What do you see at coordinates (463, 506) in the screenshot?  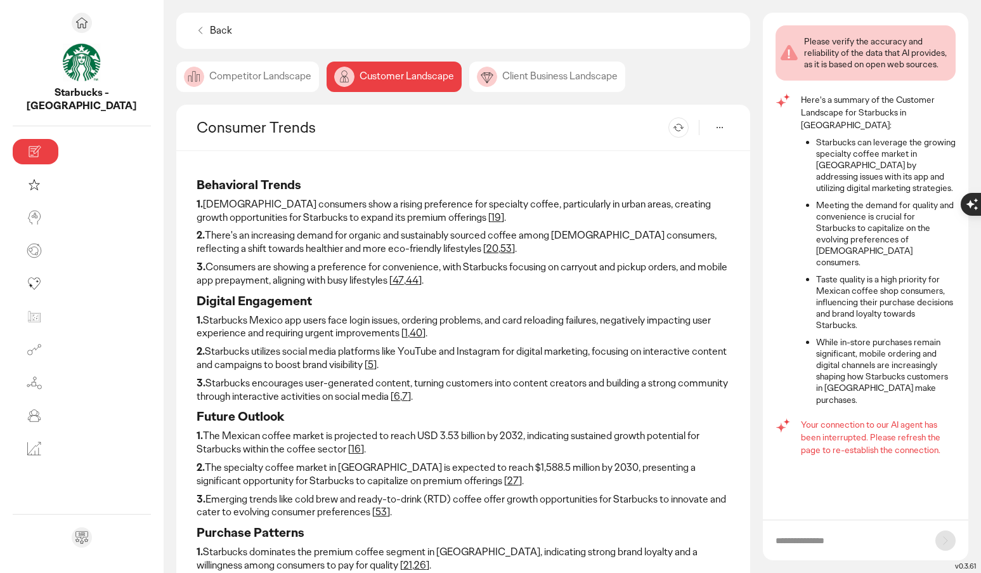 I see `p: Emerging trends like cold brew and ready-to-drink (RTD) coffee offer growth opportunities for Sta...` at bounding box center [463, 506].